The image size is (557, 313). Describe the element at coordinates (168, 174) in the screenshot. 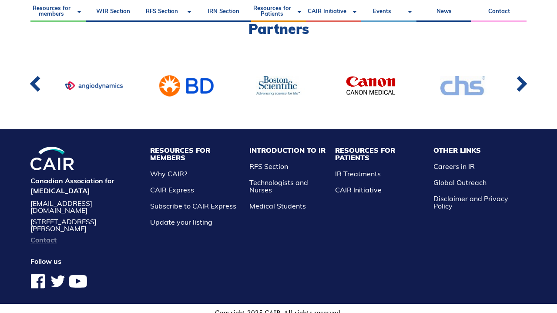

I see `a: Why CAIR?` at that location.